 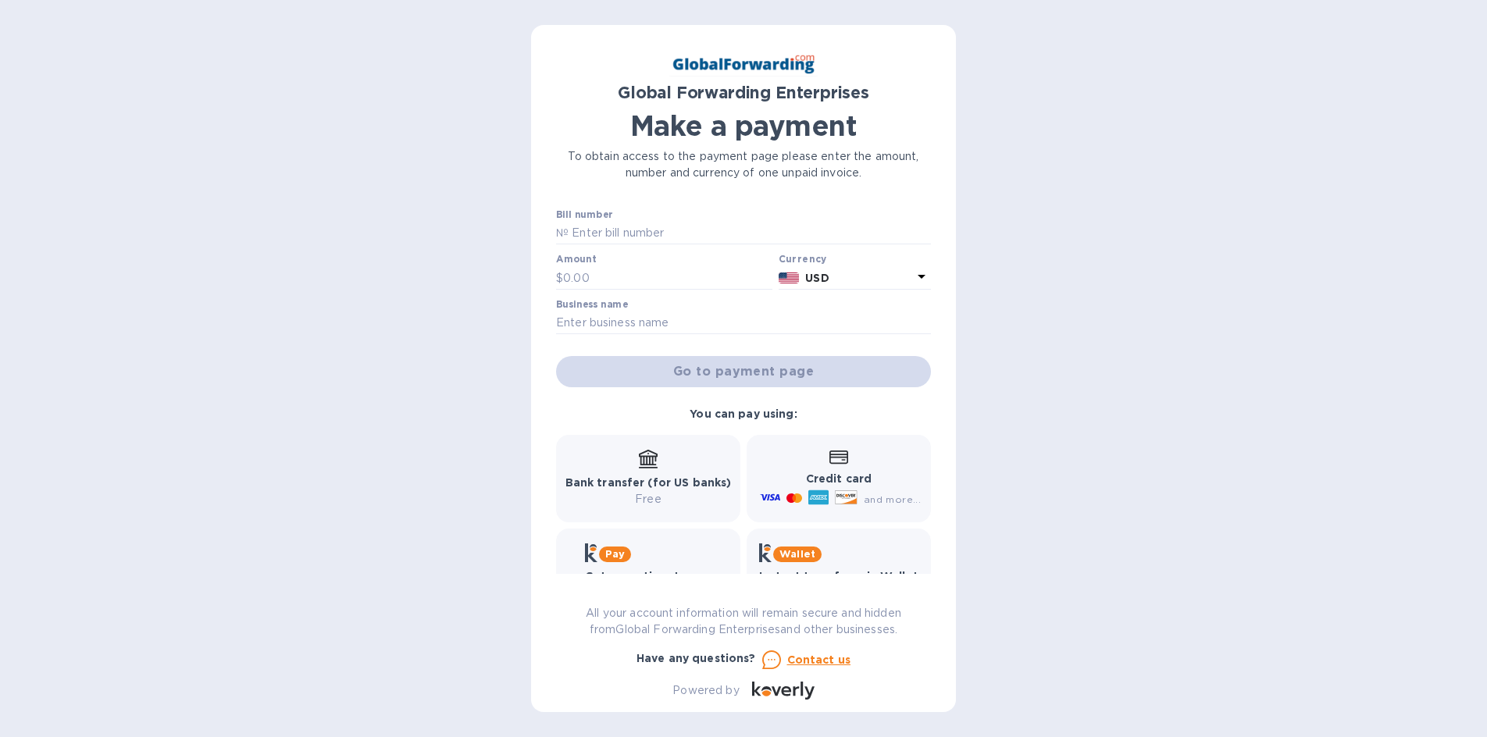 What do you see at coordinates (648, 499) in the screenshot?
I see `p: Free` at bounding box center [648, 499].